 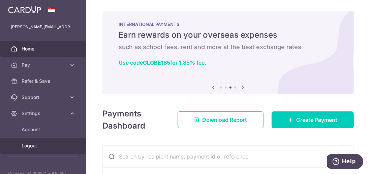 I want to click on h4: Payments Dashboard, so click(x=134, y=120).